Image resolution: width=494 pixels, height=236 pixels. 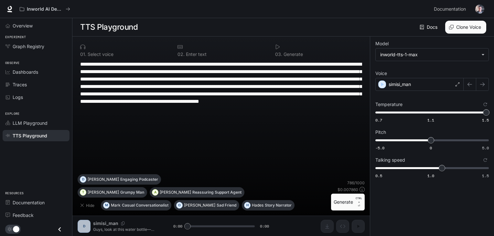 What do you see at coordinates (45, 9) in the screenshot?
I see `button: All workspaces` at bounding box center [45, 9].